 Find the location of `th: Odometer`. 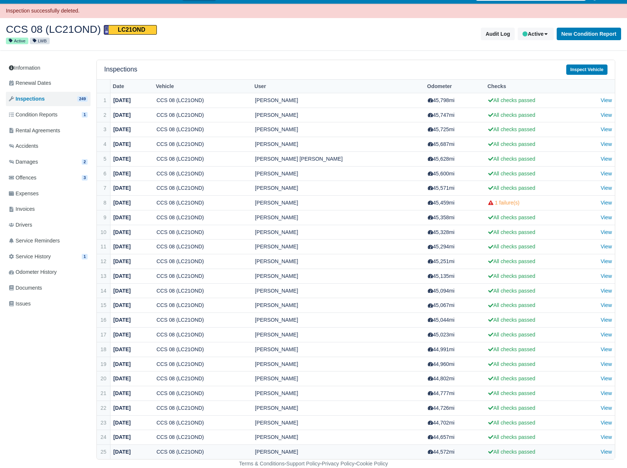

th: Odometer is located at coordinates (455, 86).